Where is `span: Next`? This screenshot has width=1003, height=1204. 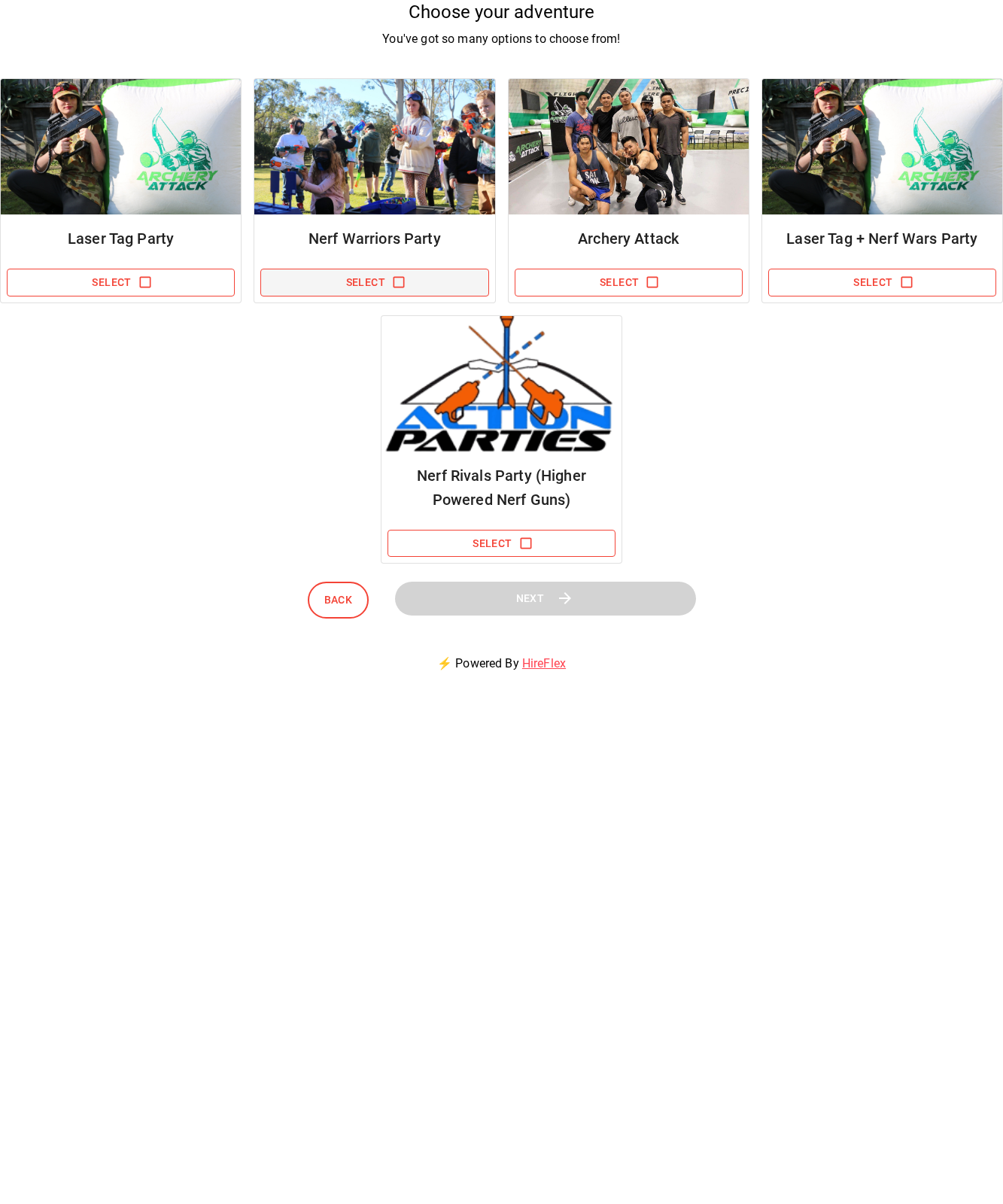
span: Next is located at coordinates (530, 598).